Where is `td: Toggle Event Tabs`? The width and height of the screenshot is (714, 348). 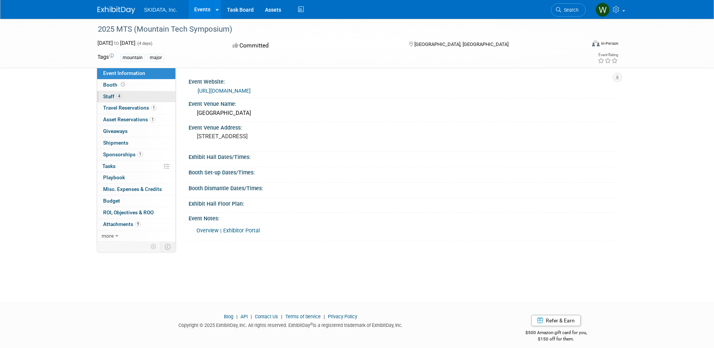 td: Toggle Event Tabs is located at coordinates (168, 247).